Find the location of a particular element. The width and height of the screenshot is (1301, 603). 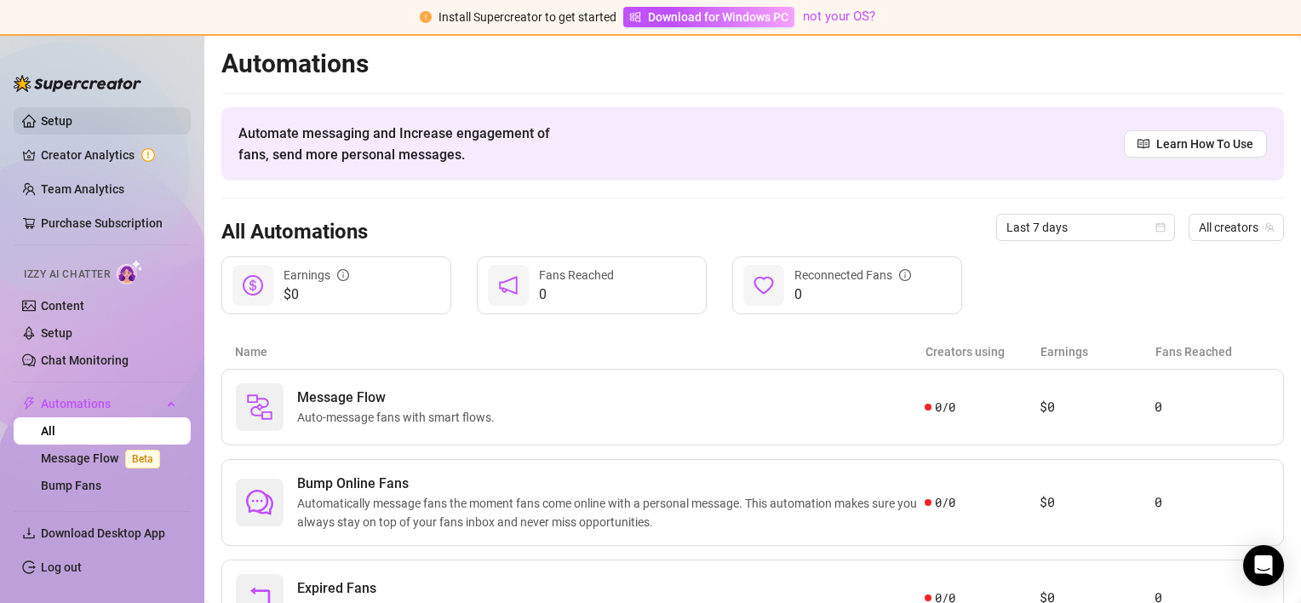

h3: All Automations is located at coordinates (295, 233).